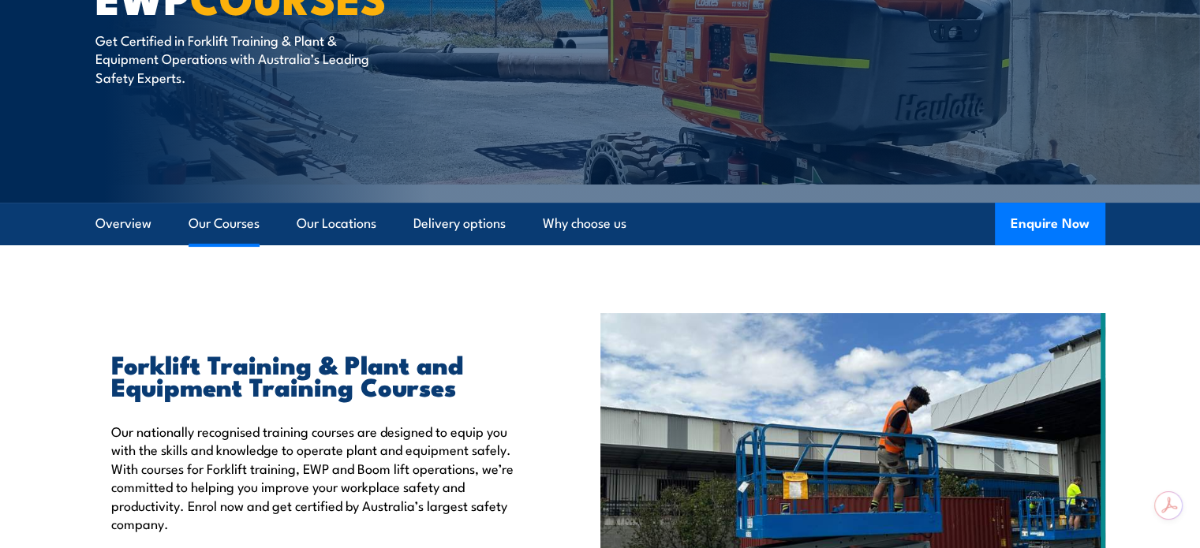  What do you see at coordinates (584, 223) in the screenshot?
I see `a: Why choose us` at bounding box center [584, 223].